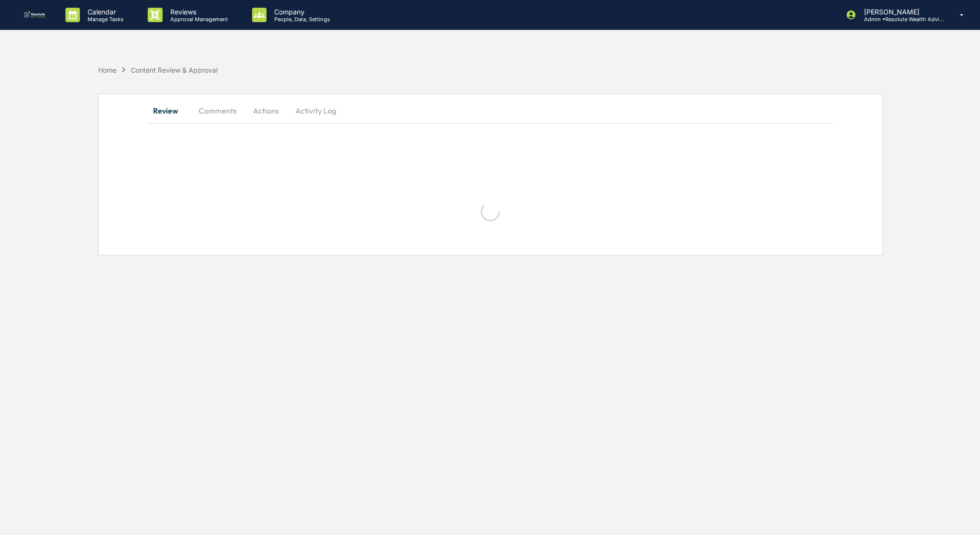  I want to click on div: secondary tabs example, so click(491, 111).